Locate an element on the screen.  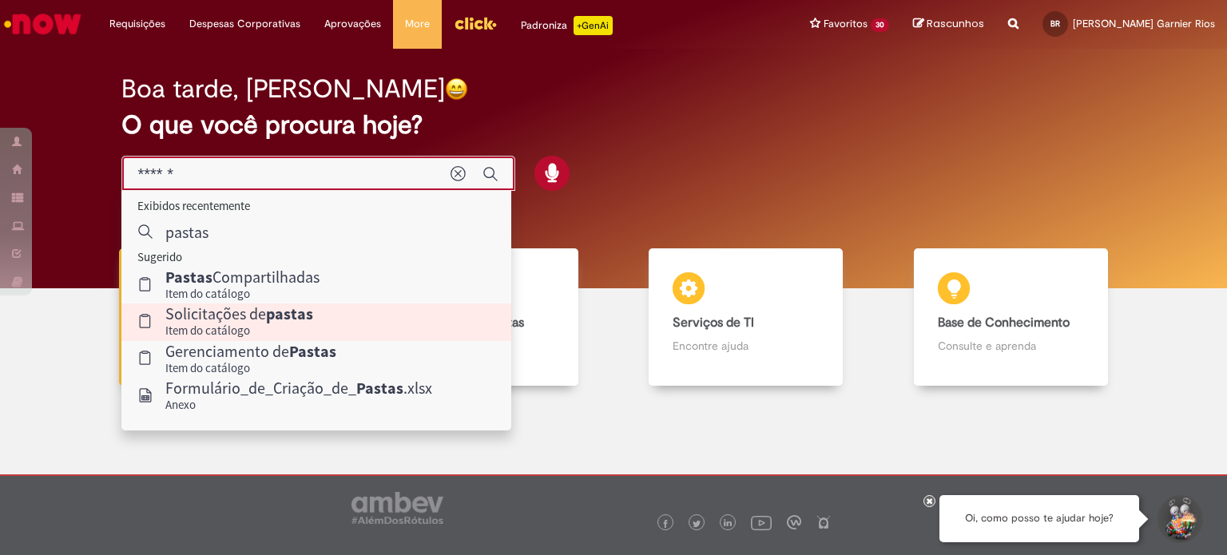
a: Rascunhos is located at coordinates (948, 24).